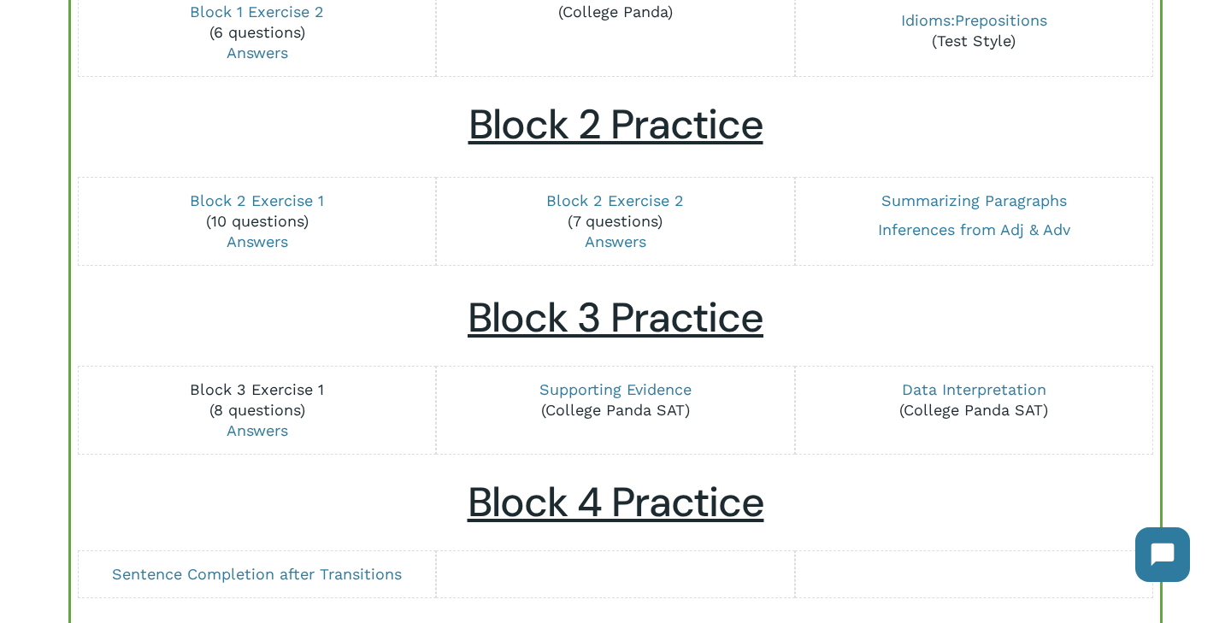  What do you see at coordinates (974, 229) in the screenshot?
I see `a: Inferences from Adj & Adv` at bounding box center [974, 229].